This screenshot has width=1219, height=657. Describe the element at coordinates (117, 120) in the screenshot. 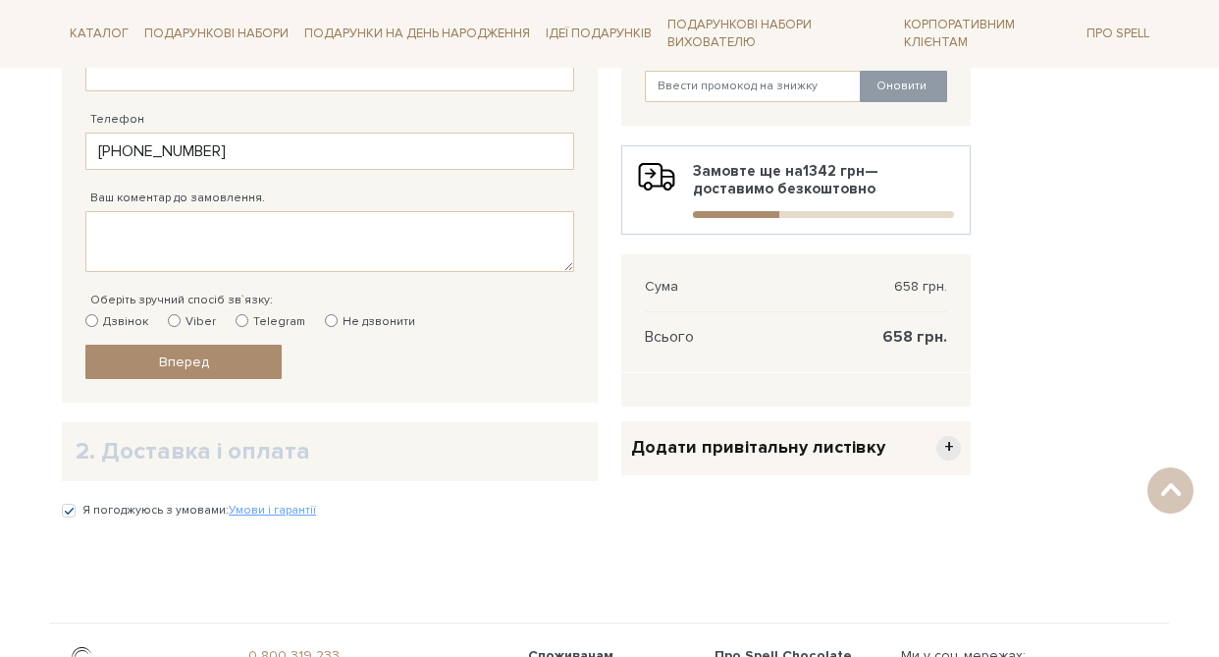

I see `label: Телефон` at that location.